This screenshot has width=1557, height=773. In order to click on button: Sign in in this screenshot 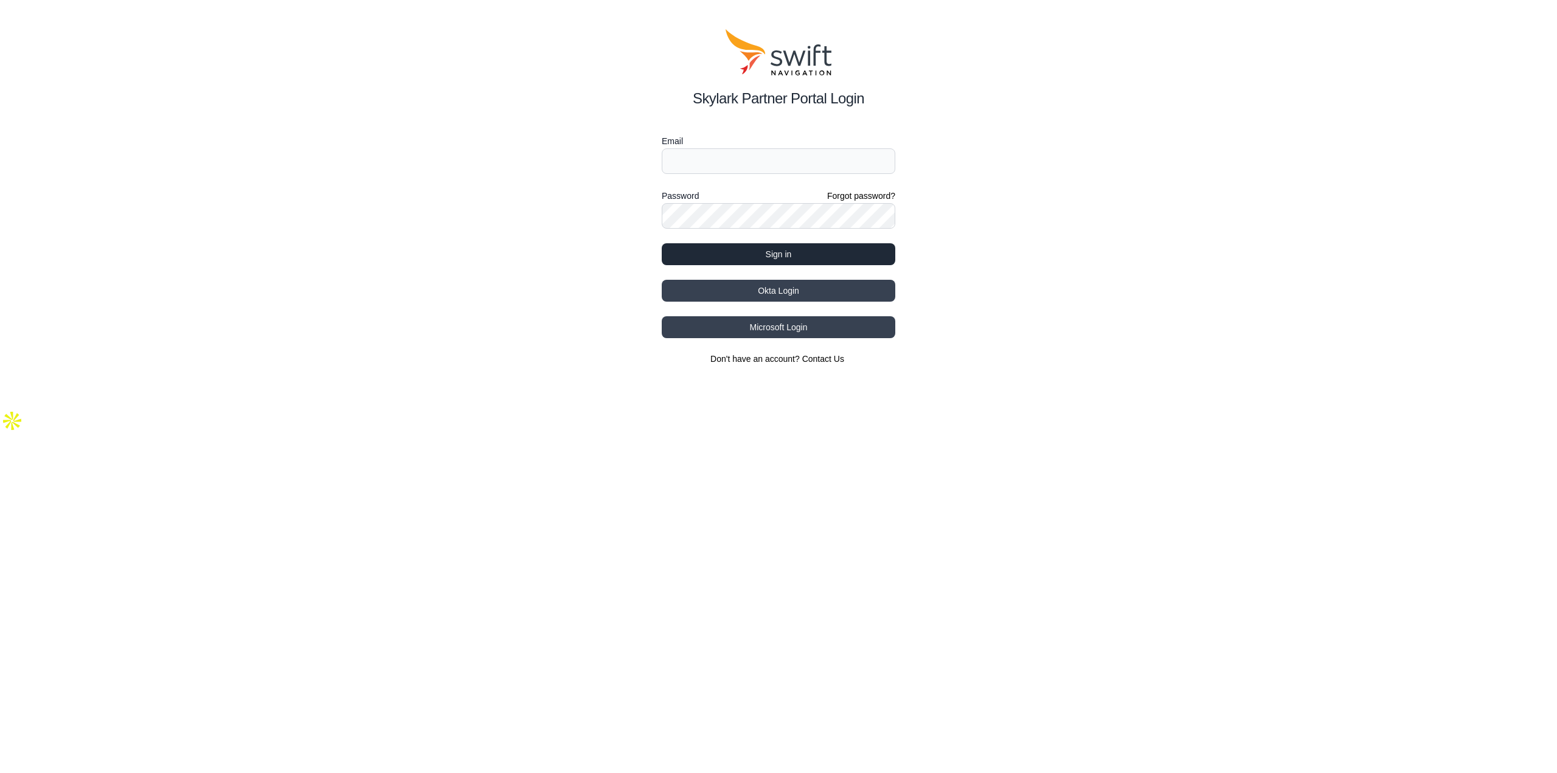, I will do `click(779, 254)`.